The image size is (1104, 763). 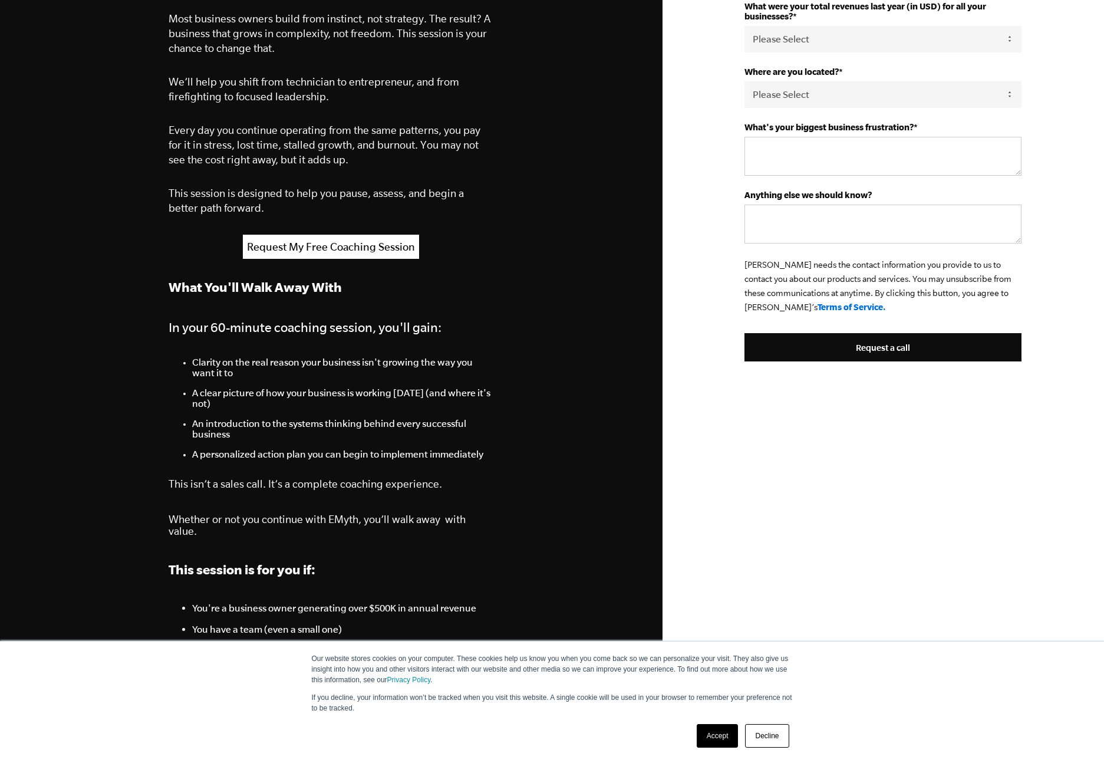 What do you see at coordinates (343, 634) in the screenshot?
I see `li: You have a team (even a small one)` at bounding box center [343, 634].